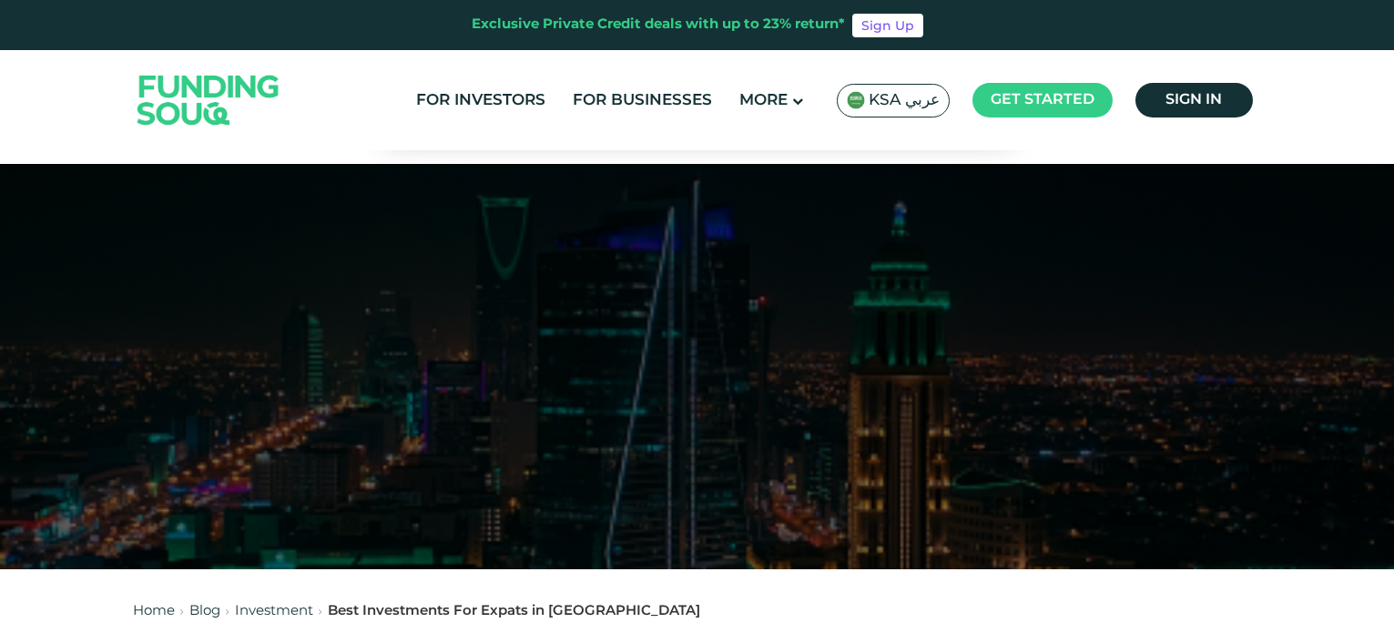 The height and width of the screenshot is (633, 1394). I want to click on a: Sign Up, so click(888, 25).